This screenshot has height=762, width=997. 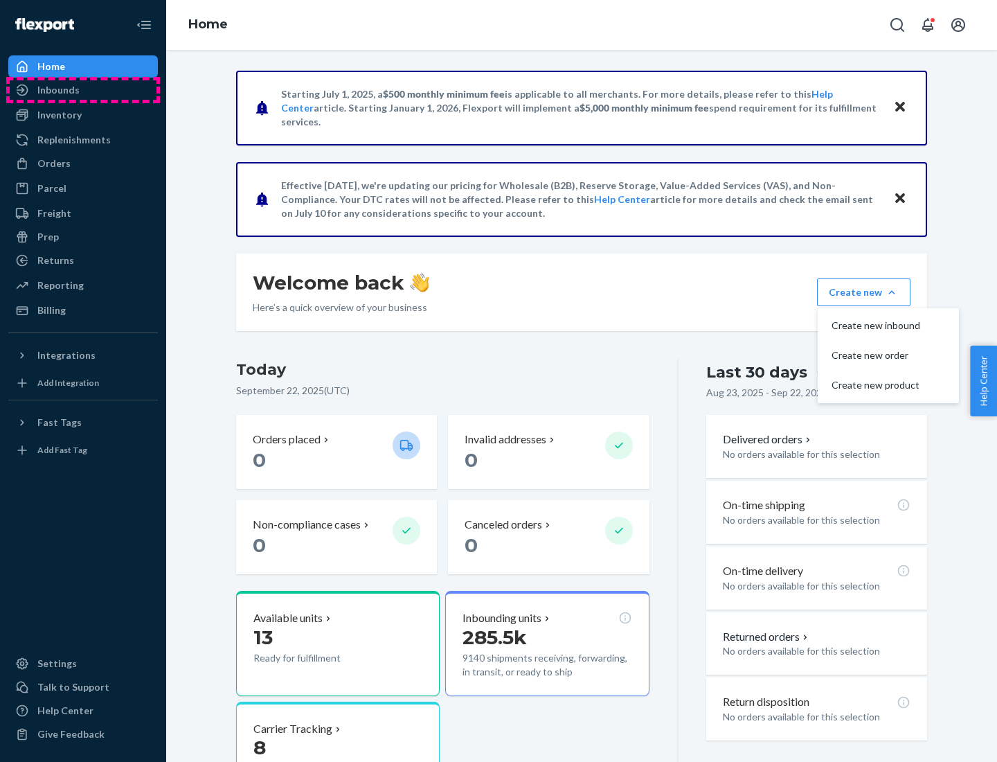 What do you see at coordinates (757, 372) in the screenshot?
I see `div: Last 30 days` at bounding box center [757, 372].